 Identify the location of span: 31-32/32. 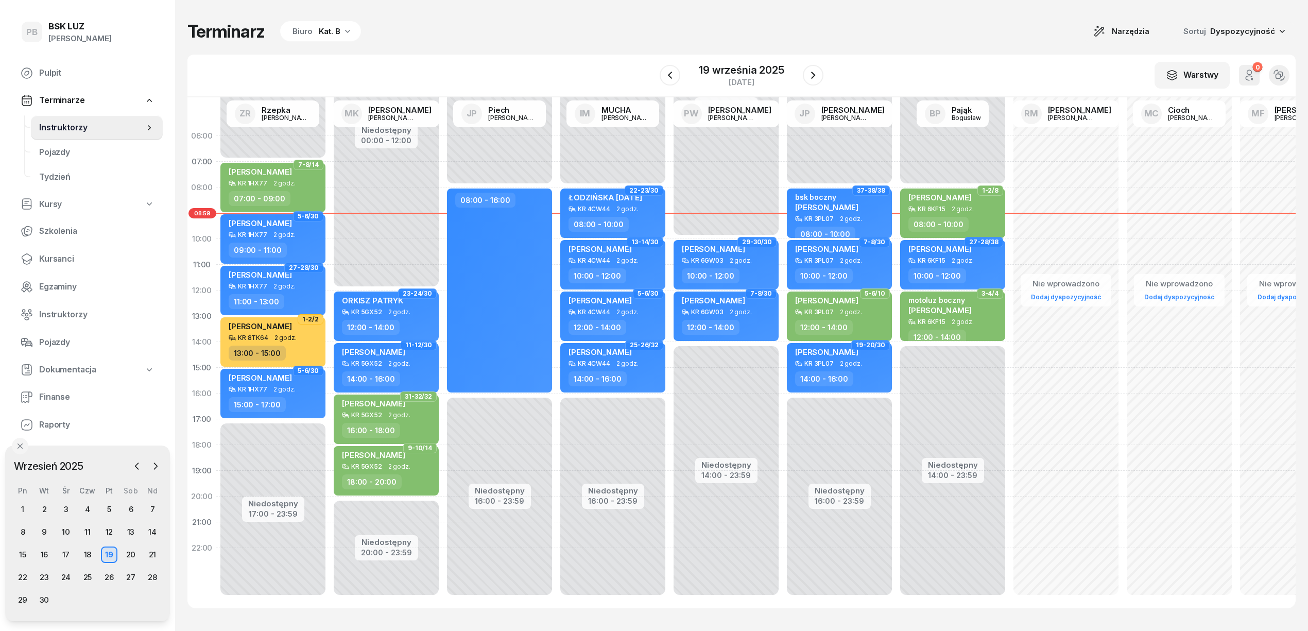
(418, 396).